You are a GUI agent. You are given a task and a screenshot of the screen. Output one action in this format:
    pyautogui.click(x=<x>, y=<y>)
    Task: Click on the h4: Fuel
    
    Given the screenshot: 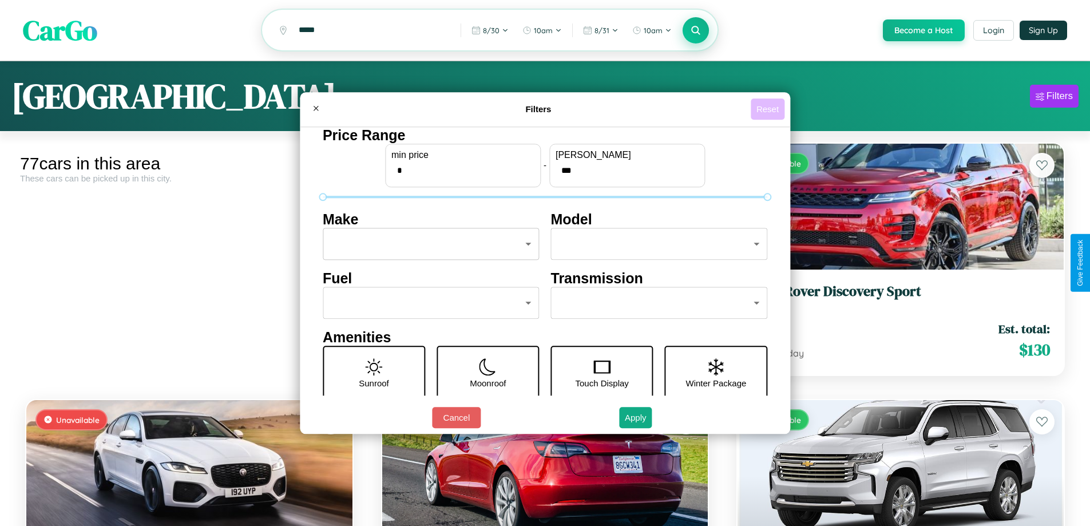 What is the action you would take?
    pyautogui.click(x=431, y=278)
    